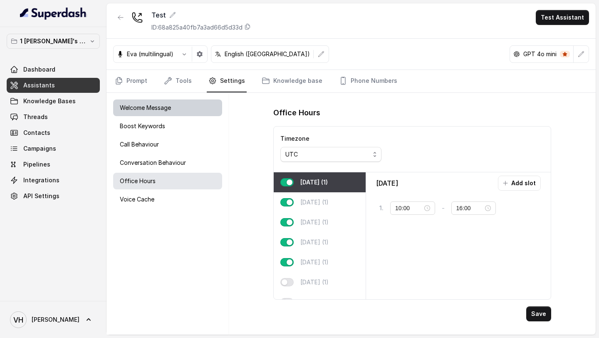 Image resolution: width=599 pixels, height=338 pixels. What do you see at coordinates (139, 144) in the screenshot?
I see `p: Call Behaviour` at bounding box center [139, 144].